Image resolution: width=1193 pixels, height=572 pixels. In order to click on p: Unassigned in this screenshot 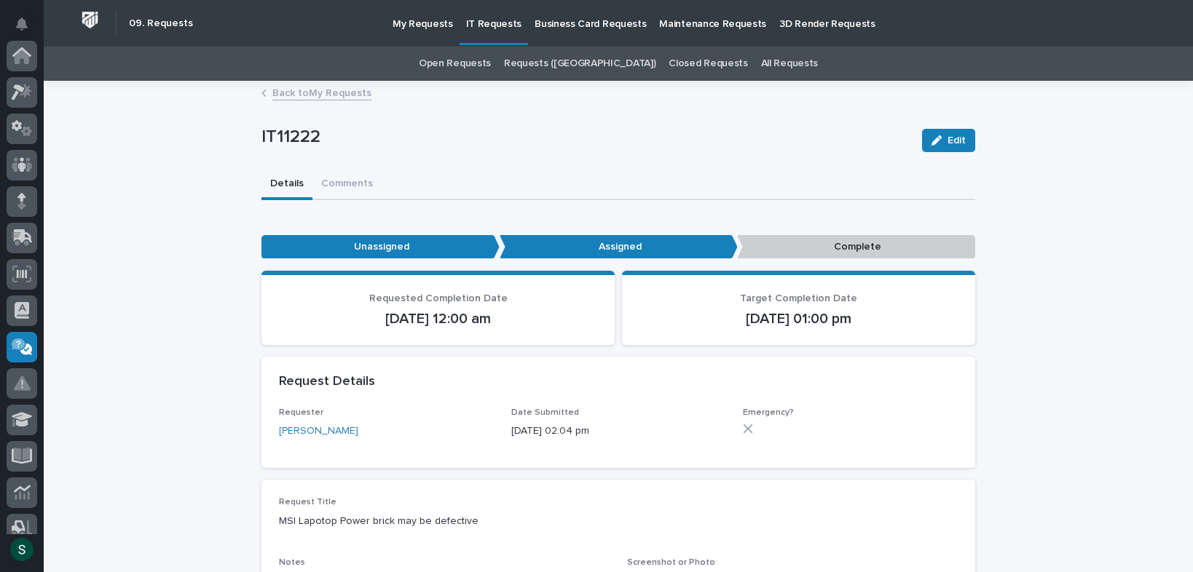, I will do `click(380, 247)`.